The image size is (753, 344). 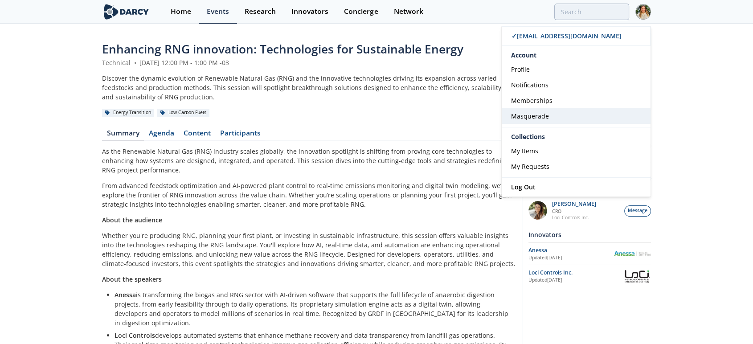 I want to click on div: Concierge, so click(x=361, y=12).